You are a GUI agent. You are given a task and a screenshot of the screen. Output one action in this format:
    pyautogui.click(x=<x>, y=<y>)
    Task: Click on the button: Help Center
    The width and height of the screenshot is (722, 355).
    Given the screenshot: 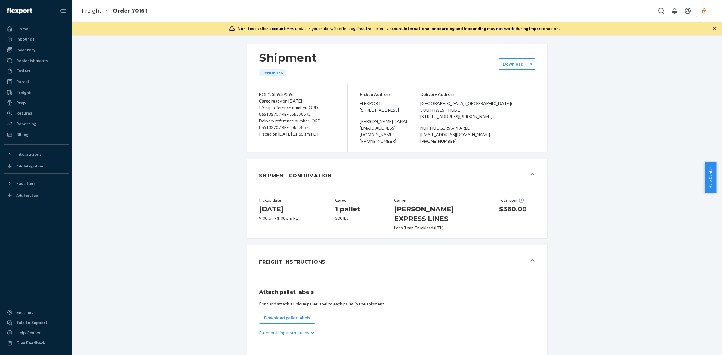 What is the action you would take?
    pyautogui.click(x=710, y=178)
    